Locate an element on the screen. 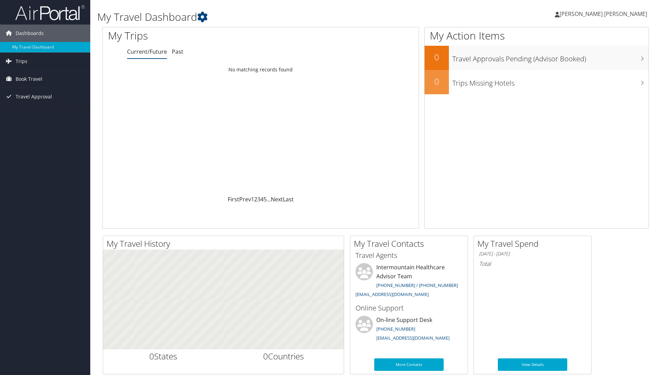  a: Past is located at coordinates (177, 52).